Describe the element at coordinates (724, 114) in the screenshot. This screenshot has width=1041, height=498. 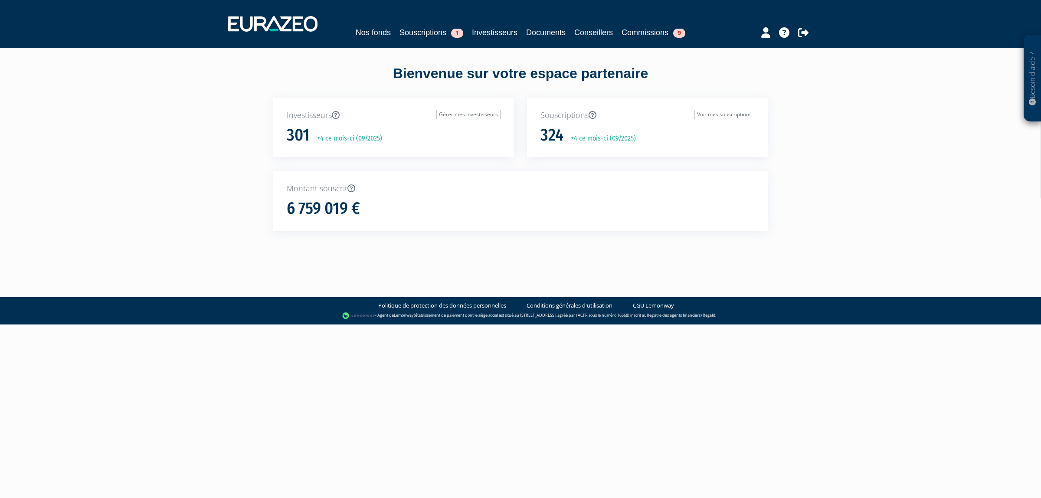
I see `a: Voir mes souscriptions` at that location.